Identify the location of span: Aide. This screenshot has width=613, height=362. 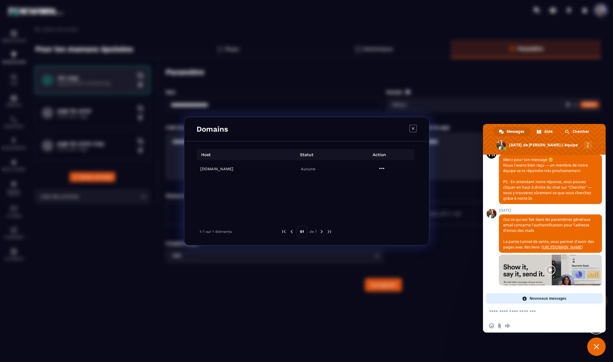
(548, 131).